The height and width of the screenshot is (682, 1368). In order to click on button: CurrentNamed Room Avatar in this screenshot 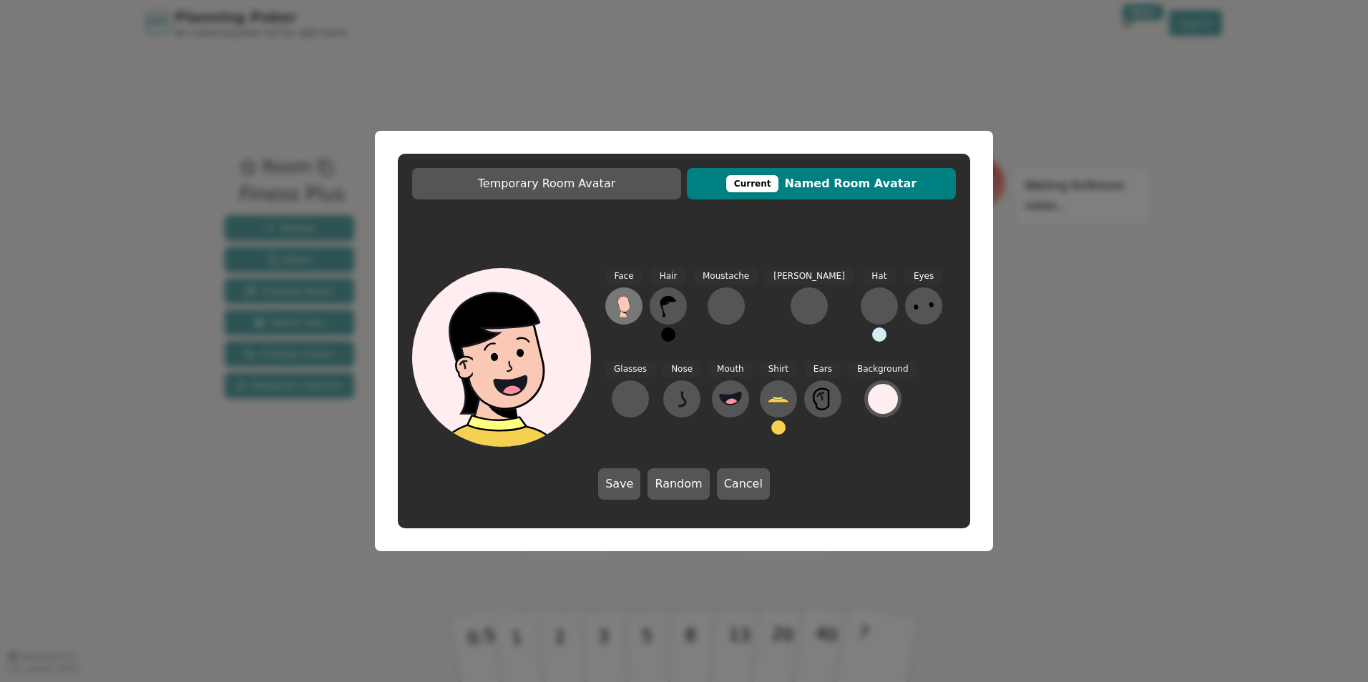, I will do `click(821, 184)`.